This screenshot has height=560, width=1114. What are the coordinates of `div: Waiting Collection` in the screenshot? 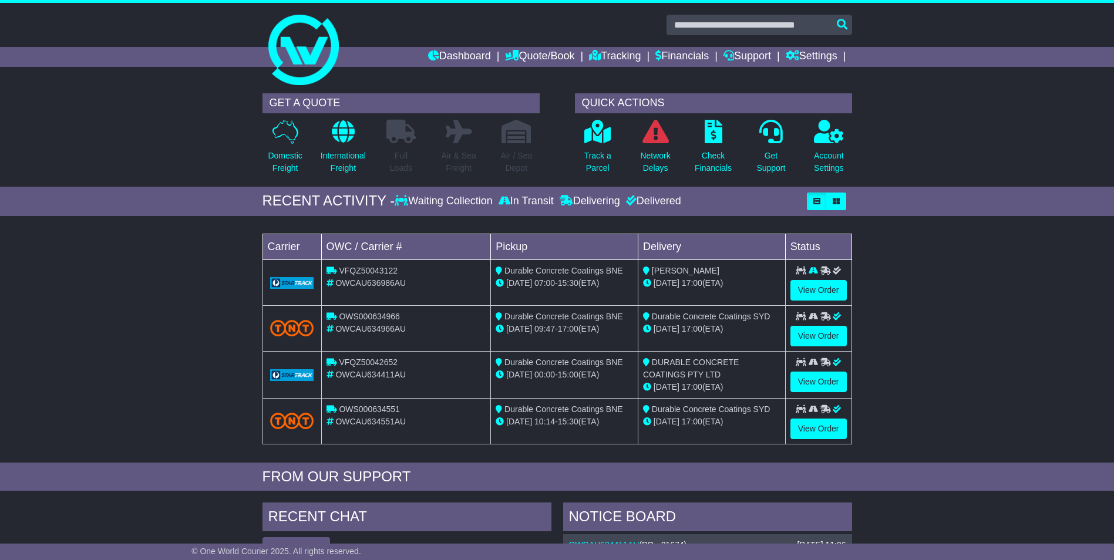 It's located at (444, 201).